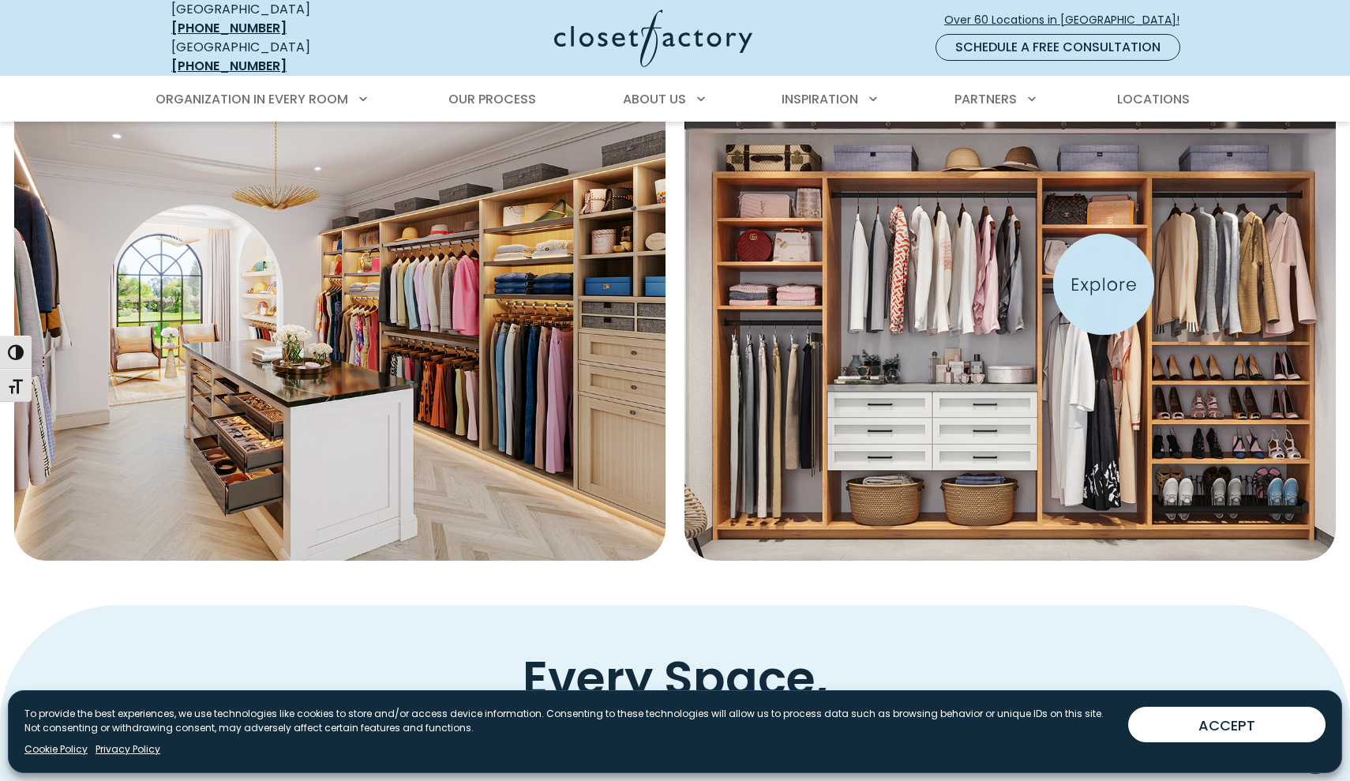 Image resolution: width=1350 pixels, height=781 pixels. What do you see at coordinates (1153, 99) in the screenshot?
I see `span: Locations` at bounding box center [1153, 99].